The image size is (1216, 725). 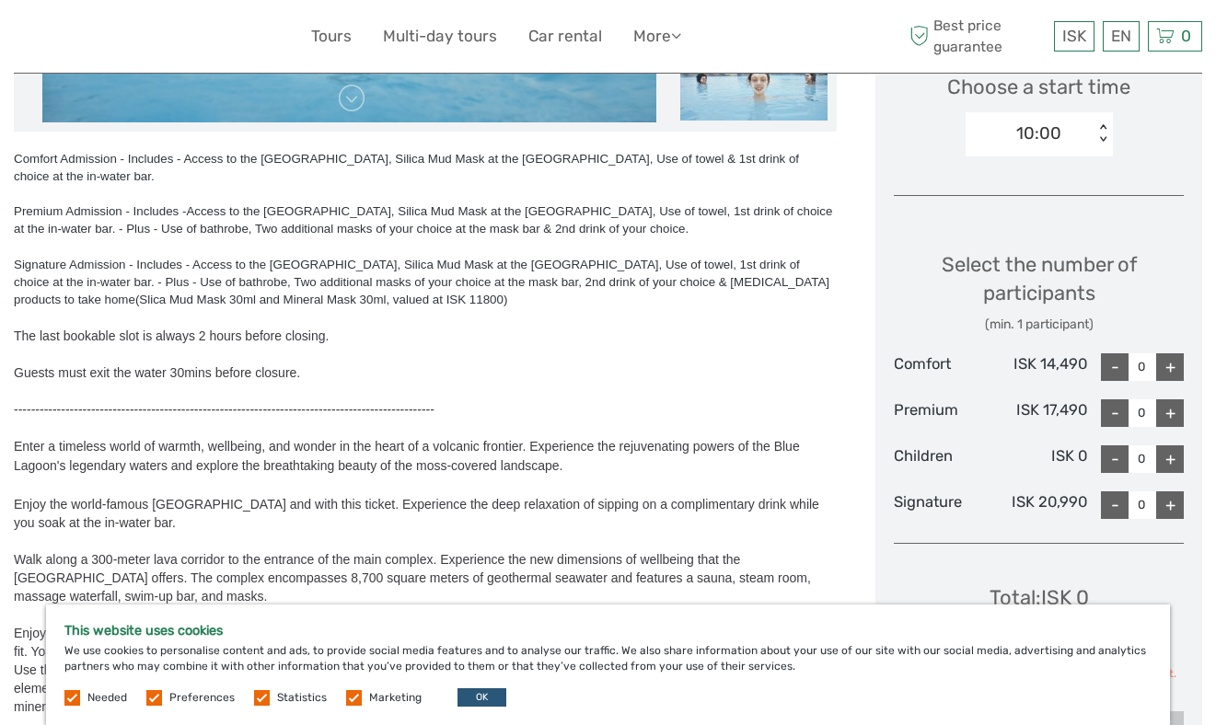 I want to click on span: Enter a timeless world of warmth, wellbeing, and wonder in the heart of a volcanic frontier. Expe..., so click(x=425, y=445).